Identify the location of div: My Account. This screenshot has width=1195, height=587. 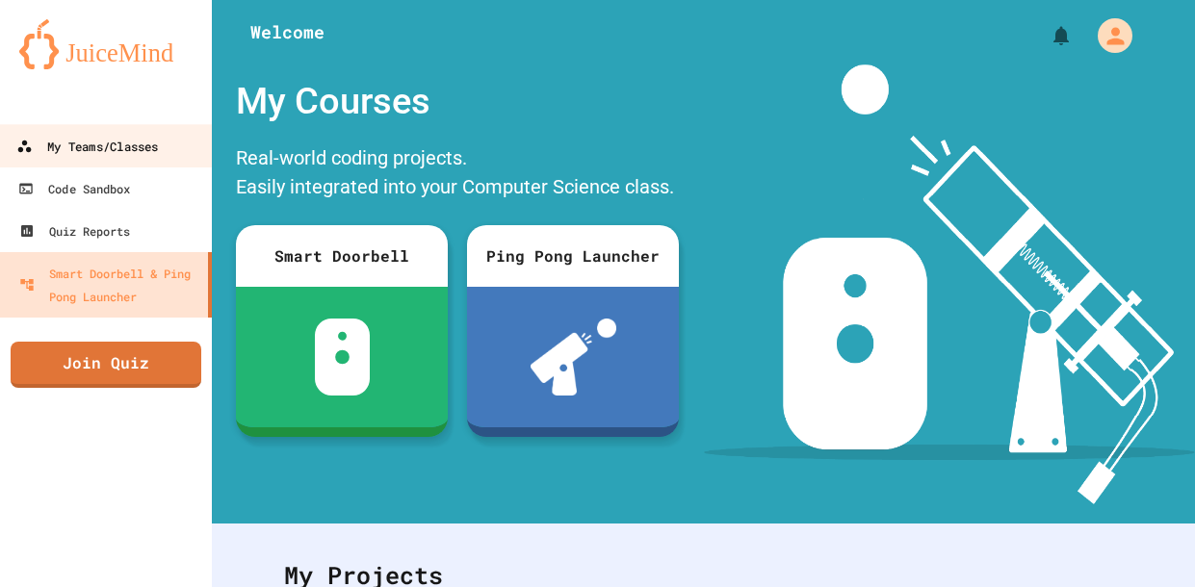
(1107, 36).